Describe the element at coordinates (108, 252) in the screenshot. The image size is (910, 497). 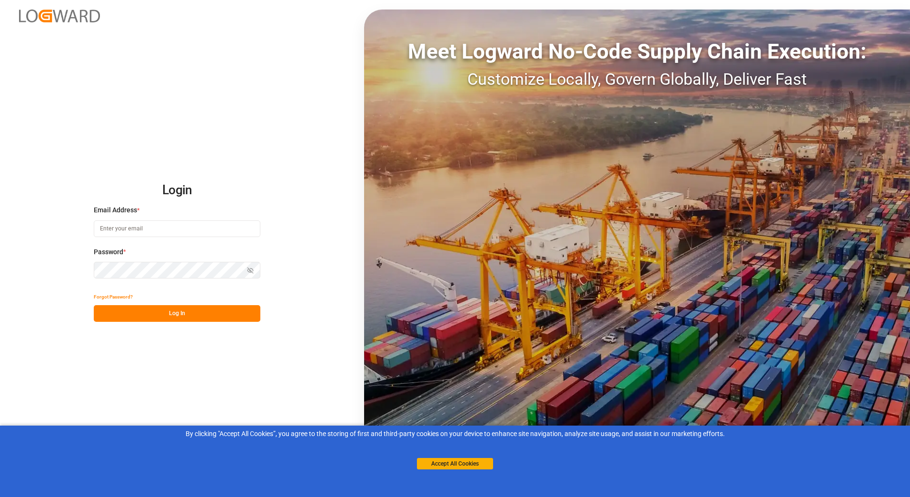
I see `span: Password` at that location.